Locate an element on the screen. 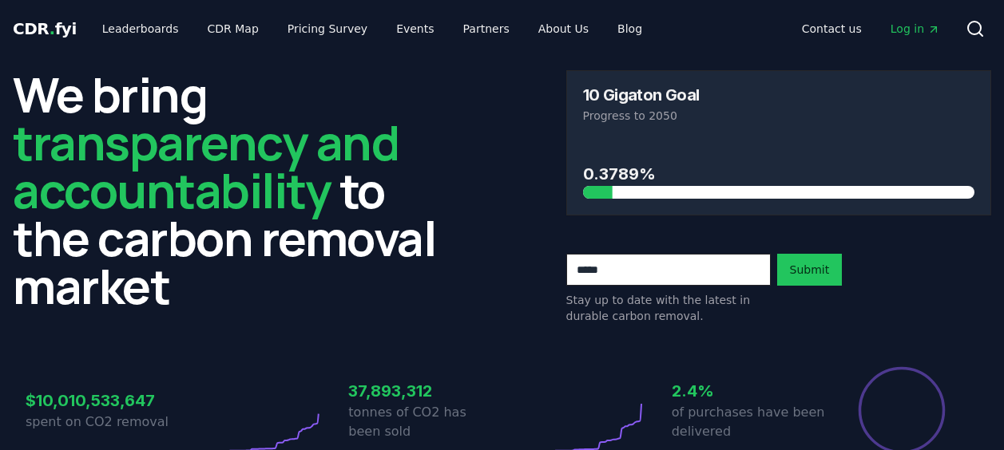 The width and height of the screenshot is (1004, 450). a: Partners is located at coordinates (486, 29).